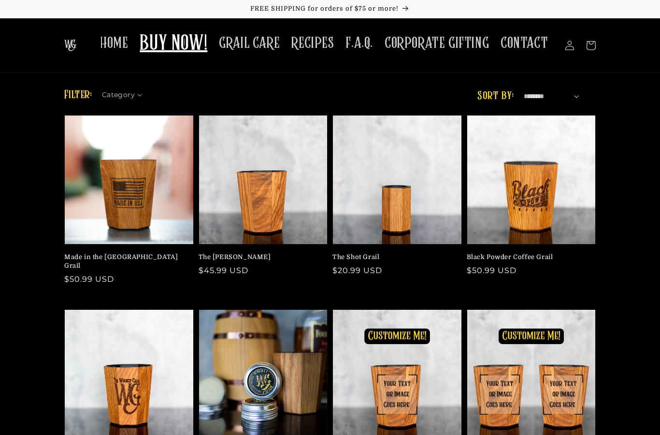 The width and height of the screenshot is (660, 435). Describe the element at coordinates (249, 43) in the screenshot. I see `a: GRAIL CARE` at that location.